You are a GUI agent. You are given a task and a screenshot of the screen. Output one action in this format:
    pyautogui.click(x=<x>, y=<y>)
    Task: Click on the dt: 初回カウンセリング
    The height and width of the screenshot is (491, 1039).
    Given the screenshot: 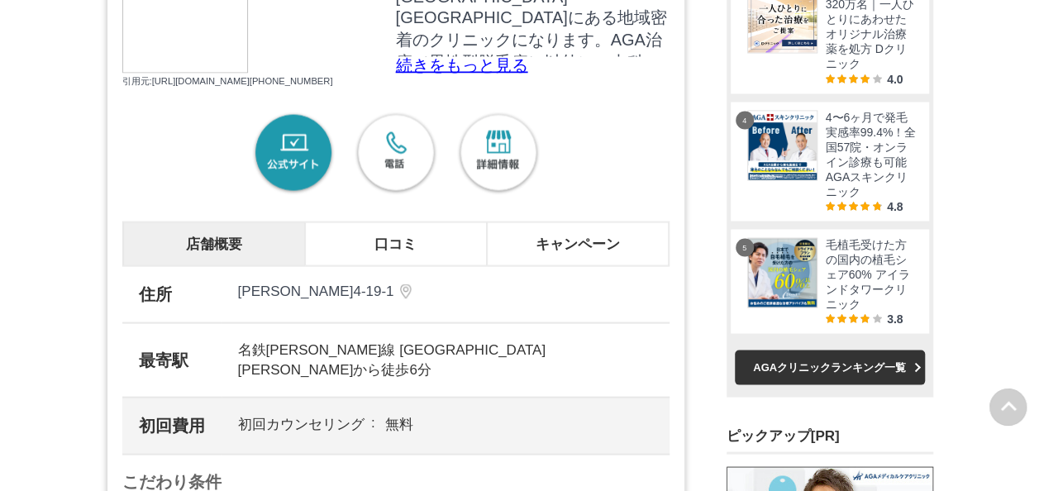 What is the action you would take?
    pyautogui.click(x=312, y=424)
    